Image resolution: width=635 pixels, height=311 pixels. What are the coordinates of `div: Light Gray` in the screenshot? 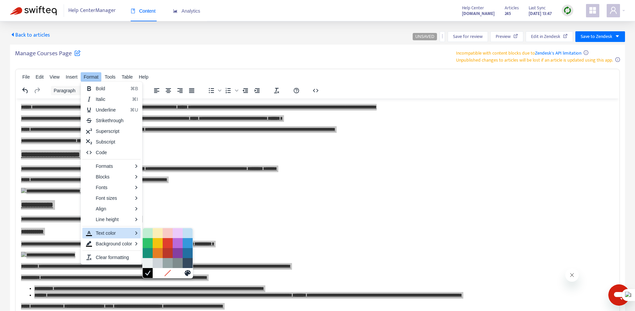 It's located at (148, 263).